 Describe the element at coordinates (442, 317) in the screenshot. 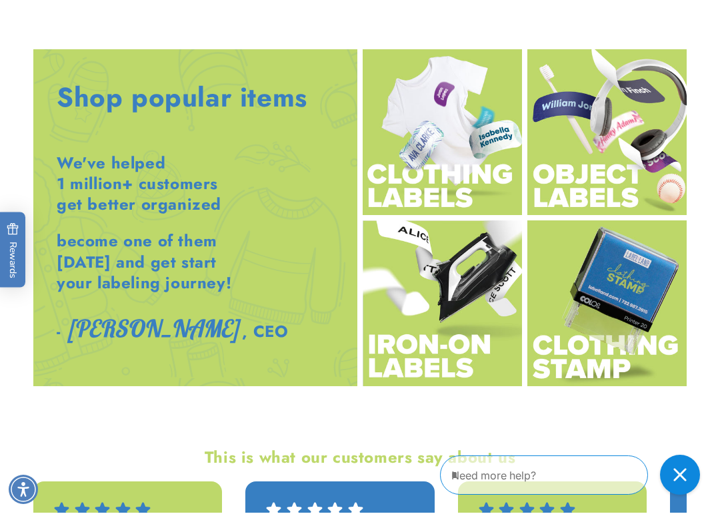

I see `img: Iron on label options` at that location.